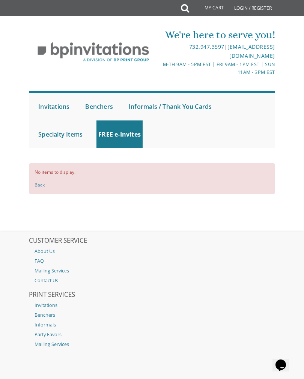 This screenshot has width=304, height=379. What do you see at coordinates (209, 8) in the screenshot?
I see `a: My Cart` at bounding box center [209, 8].